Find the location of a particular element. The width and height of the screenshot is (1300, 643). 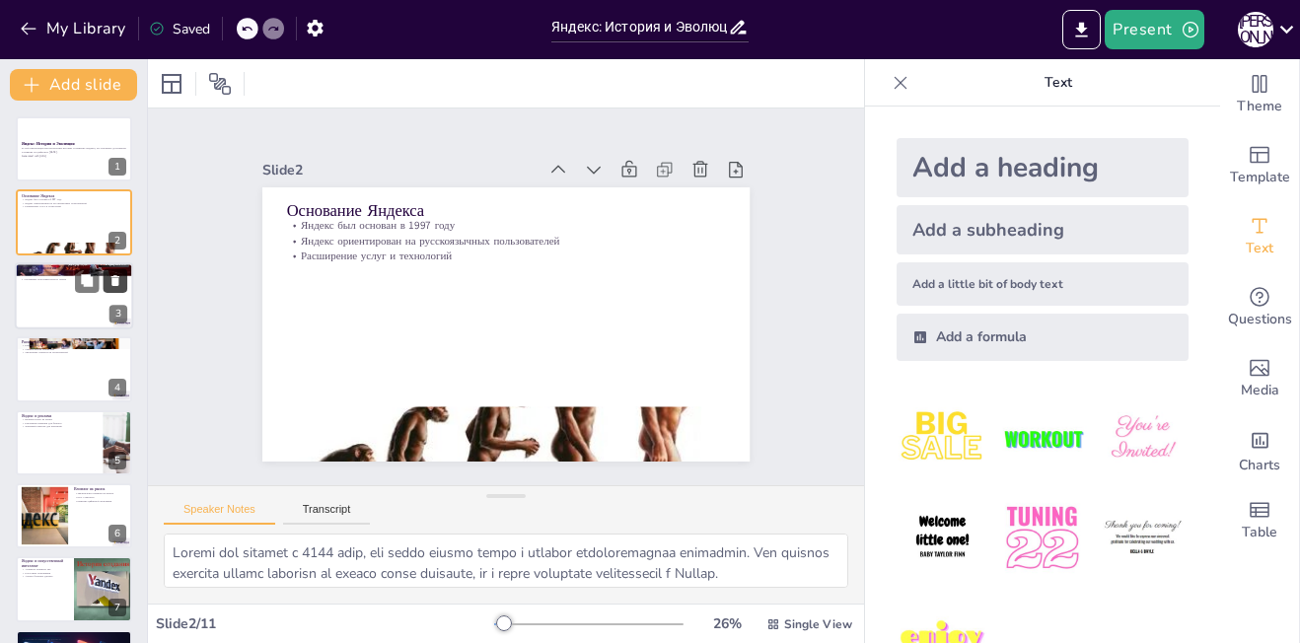

p: Алгоритмы машинного обучения is located at coordinates (74, 275).